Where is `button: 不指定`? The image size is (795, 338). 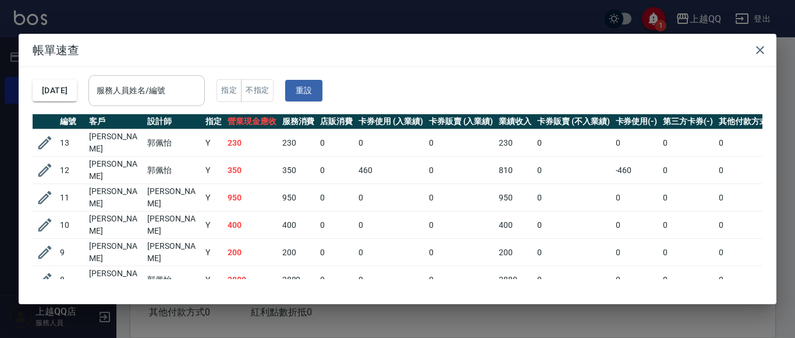 button: 不指定 is located at coordinates (257, 90).